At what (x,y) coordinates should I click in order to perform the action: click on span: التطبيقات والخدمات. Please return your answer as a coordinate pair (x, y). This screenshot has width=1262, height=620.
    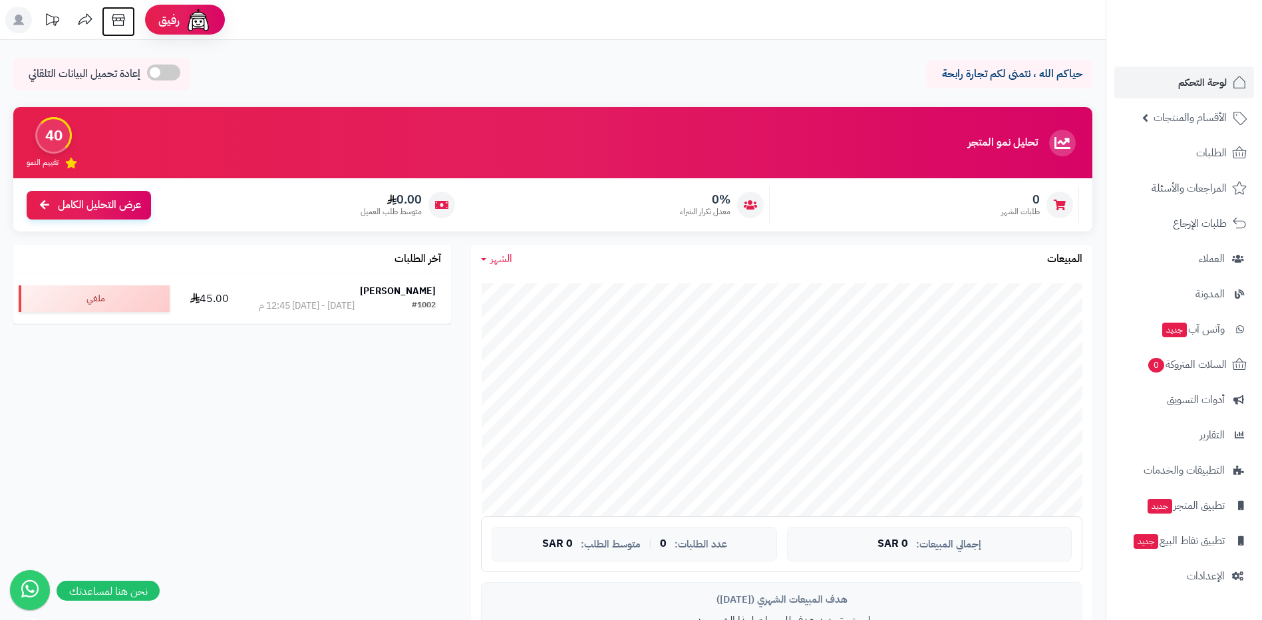
    Looking at the image, I should click on (1184, 470).